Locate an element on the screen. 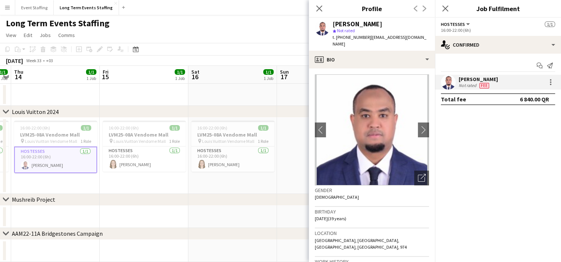 The height and width of the screenshot is (262, 561). span: 16 is located at coordinates (195, 77).